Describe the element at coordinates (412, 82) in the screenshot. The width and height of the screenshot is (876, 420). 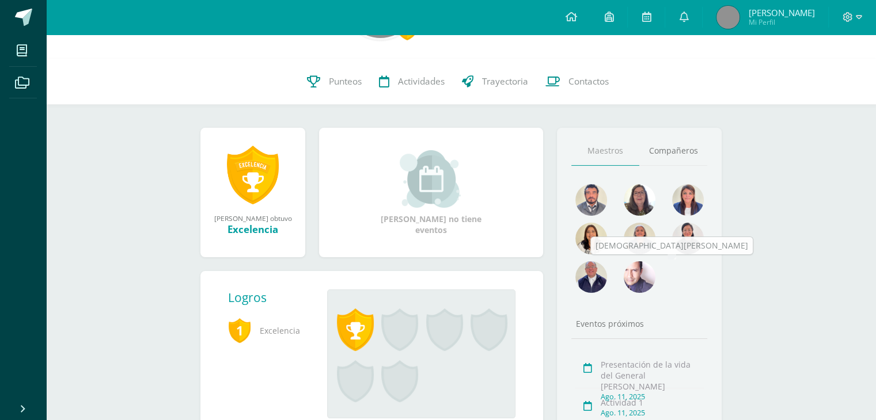
I see `a: Actividades` at that location.